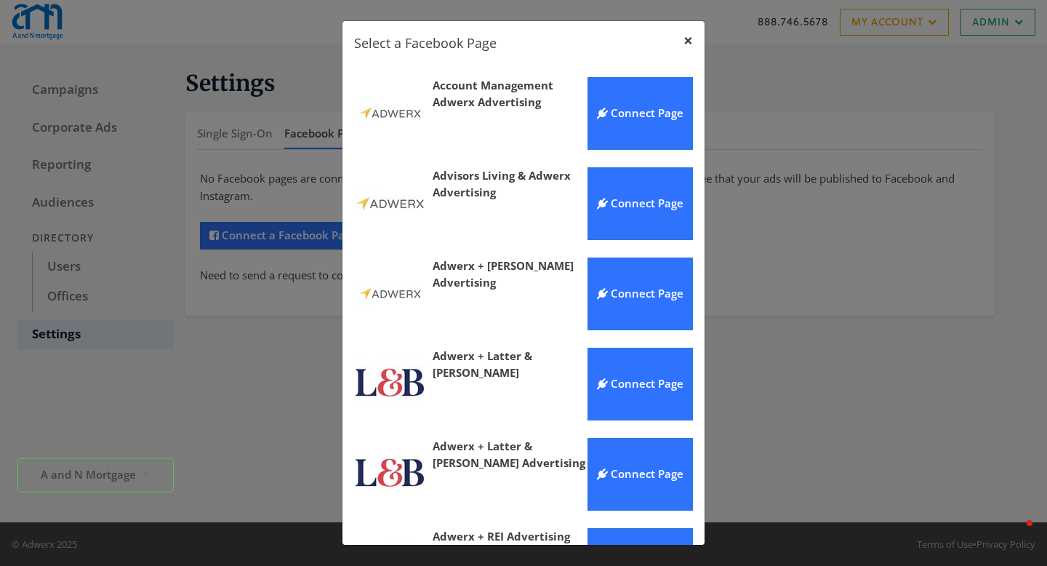  What do you see at coordinates (88, 473) in the screenshot?
I see `span: A and N Mortgage` at bounding box center [88, 473].